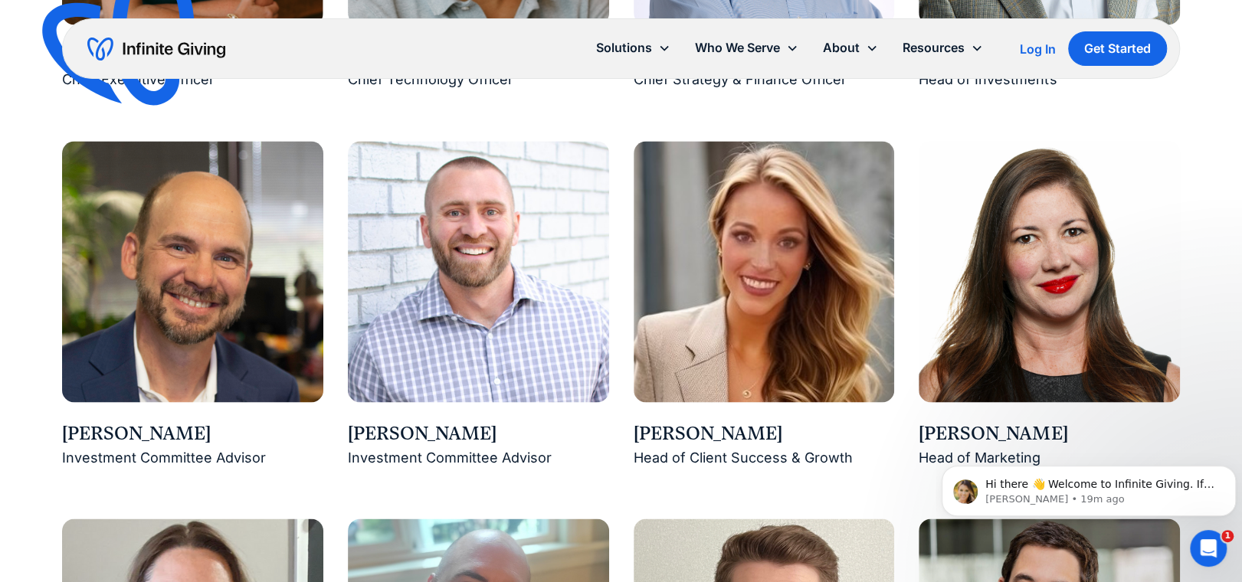 The image size is (1242, 582). I want to click on a: Get Started, so click(1117, 48).